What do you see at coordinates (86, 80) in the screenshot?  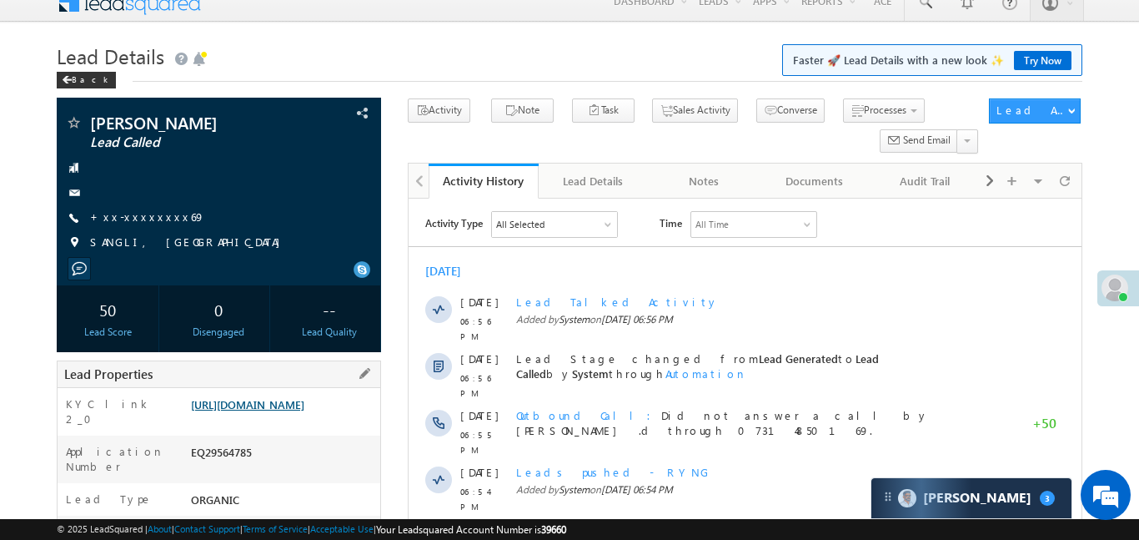 I see `div: Back` at bounding box center [86, 80].